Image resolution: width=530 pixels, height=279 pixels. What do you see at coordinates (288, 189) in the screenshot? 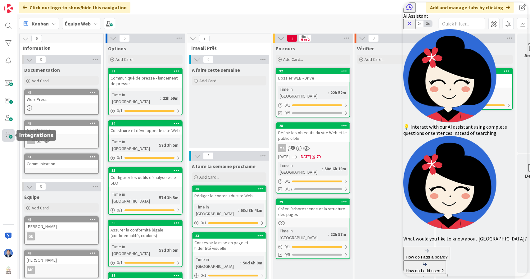
I see `span: 0/17` at bounding box center [288, 189].